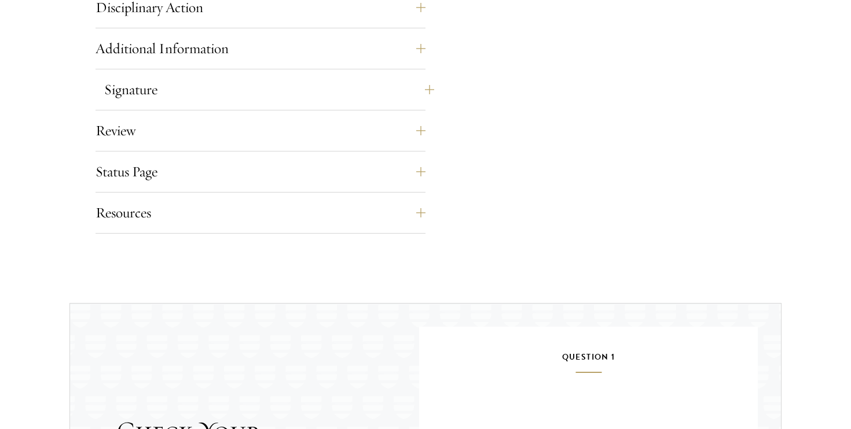 The width and height of the screenshot is (851, 429). I want to click on button: Status Page, so click(260, 172).